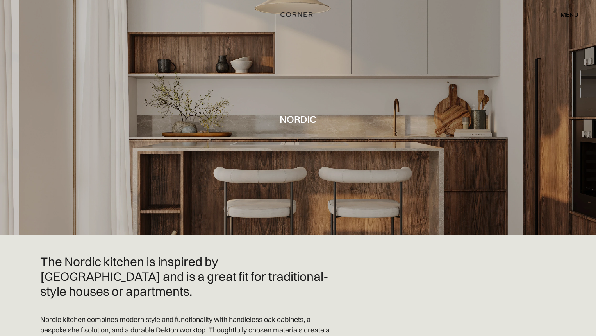 Image resolution: width=596 pixels, height=336 pixels. I want to click on h1: Nordic, so click(298, 119).